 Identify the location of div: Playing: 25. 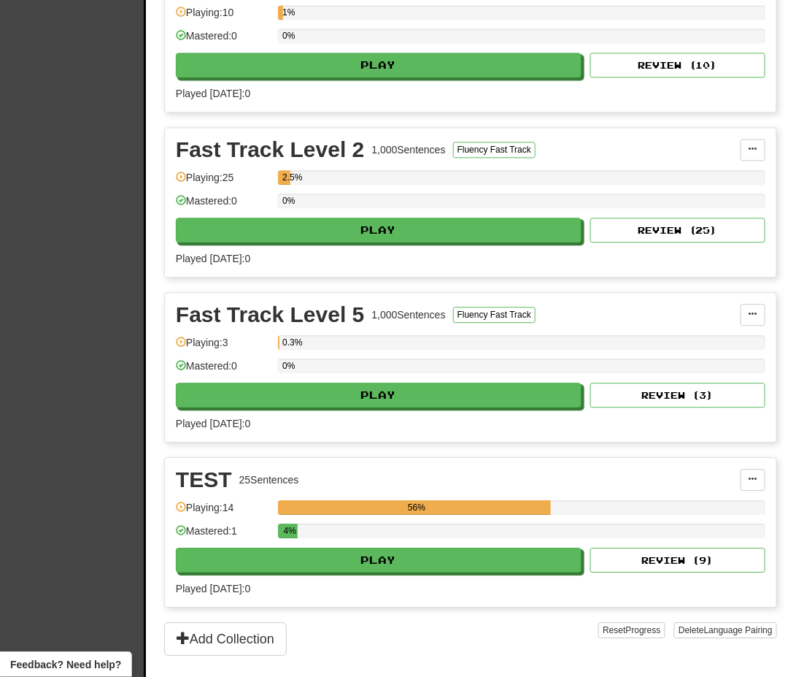
(223, 182).